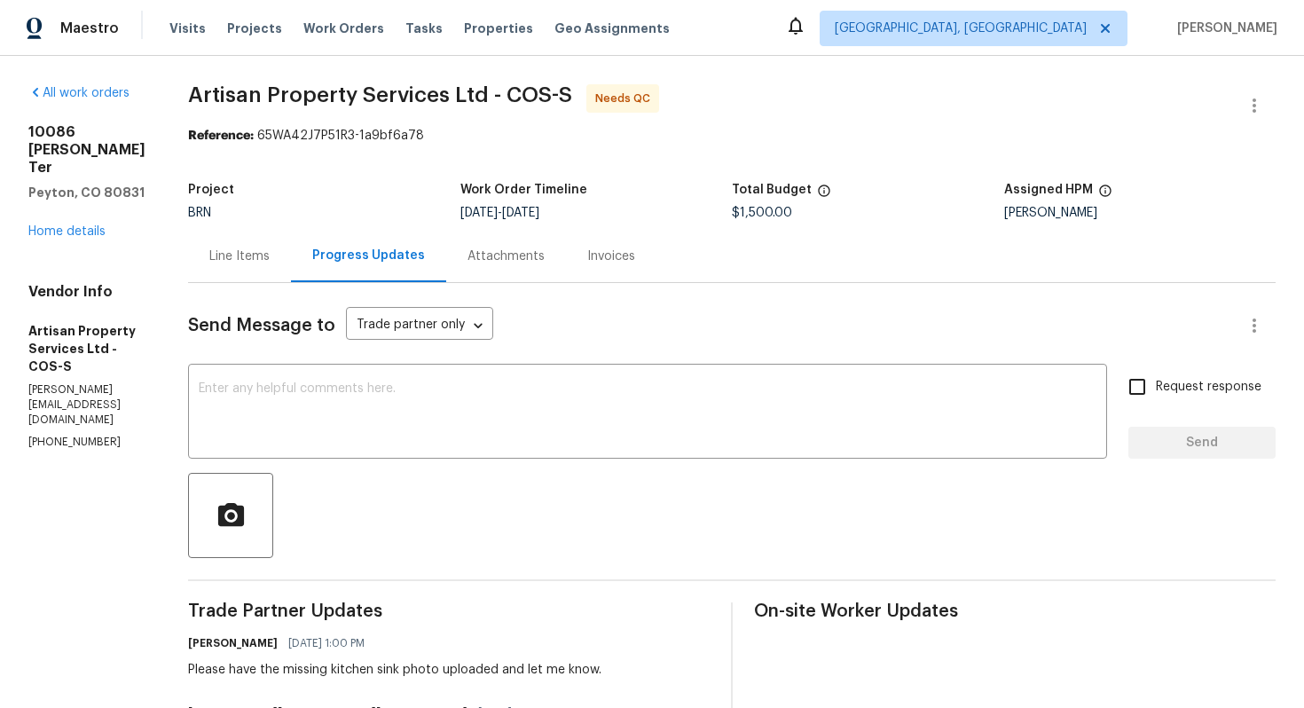 The width and height of the screenshot is (1304, 708). I want to click on span: The total cost of line items that have been proposed by Opendoor. This sum includes line items th..., so click(824, 195).